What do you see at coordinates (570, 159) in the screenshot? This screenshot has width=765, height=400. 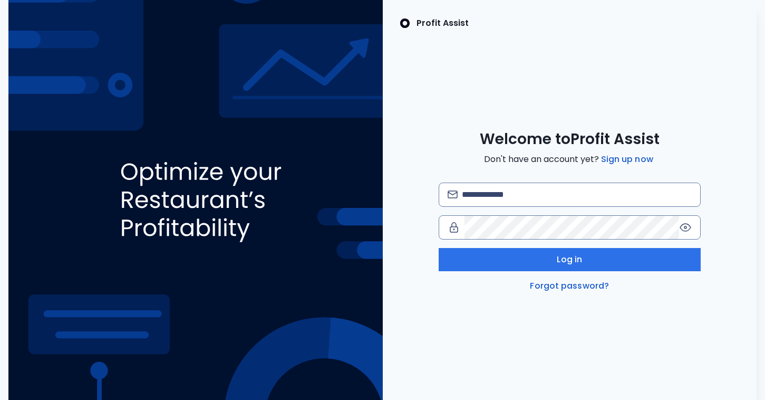 I see `span: Don't have an account yet?` at bounding box center [570, 159].